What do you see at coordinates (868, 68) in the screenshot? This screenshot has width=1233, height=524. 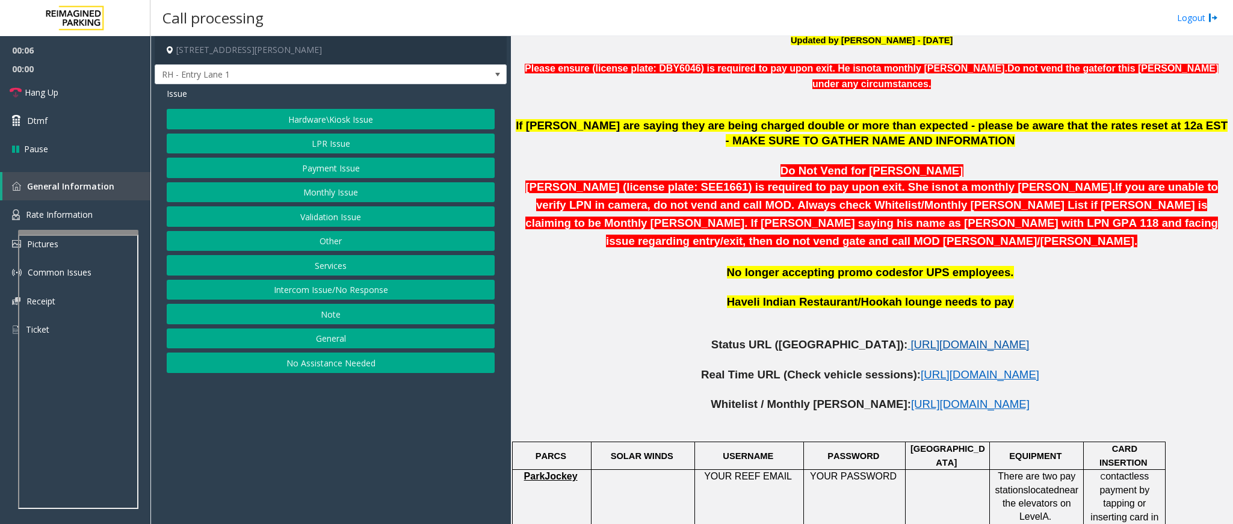 I see `span: not` at bounding box center [868, 68].